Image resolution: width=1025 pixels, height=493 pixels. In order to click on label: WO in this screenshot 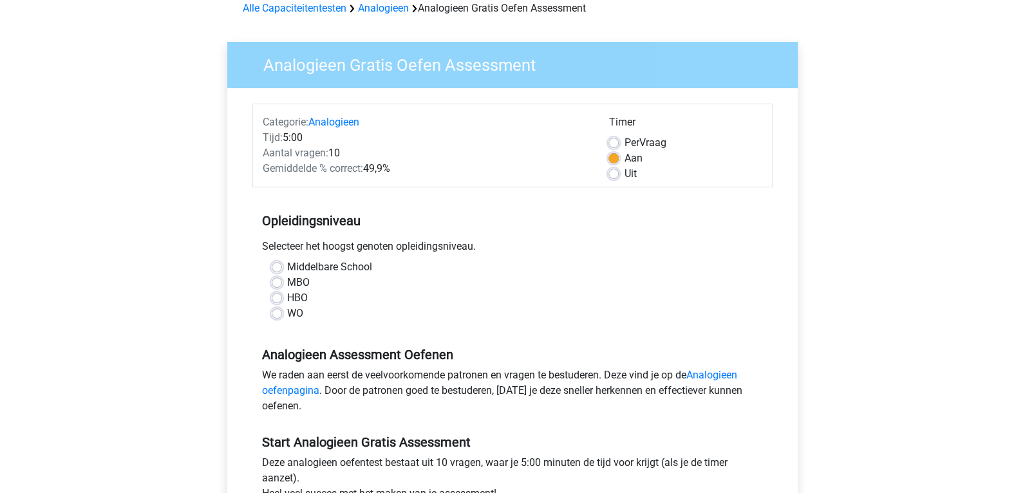, I will do `click(295, 313)`.